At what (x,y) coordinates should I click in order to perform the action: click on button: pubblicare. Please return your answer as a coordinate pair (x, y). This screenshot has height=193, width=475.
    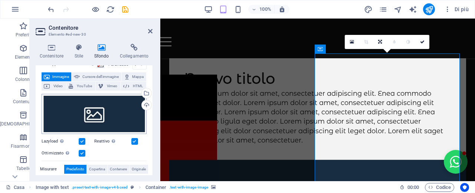
    Looking at the image, I should click on (429, 9).